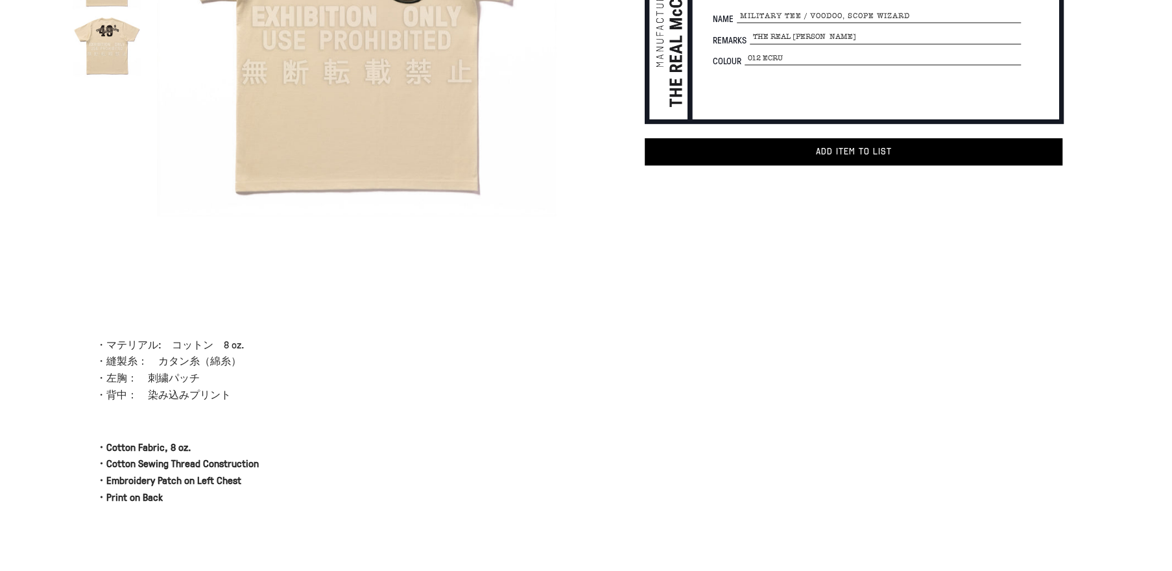 The image size is (1172, 571). What do you see at coordinates (729, 60) in the screenshot?
I see `span: Colour` at bounding box center [729, 60].